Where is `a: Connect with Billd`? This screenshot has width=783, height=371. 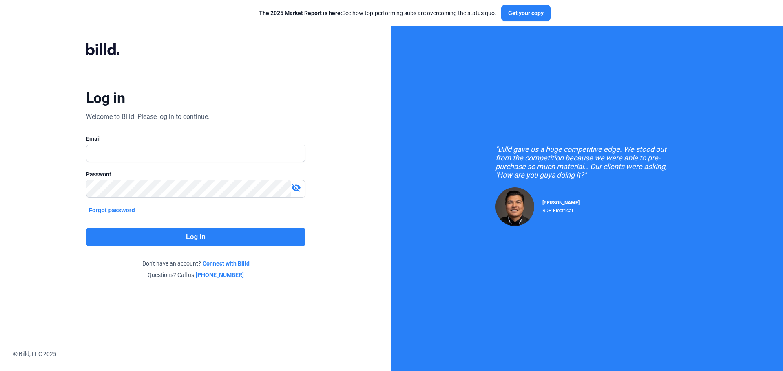
a: Connect with Billd is located at coordinates (226, 264).